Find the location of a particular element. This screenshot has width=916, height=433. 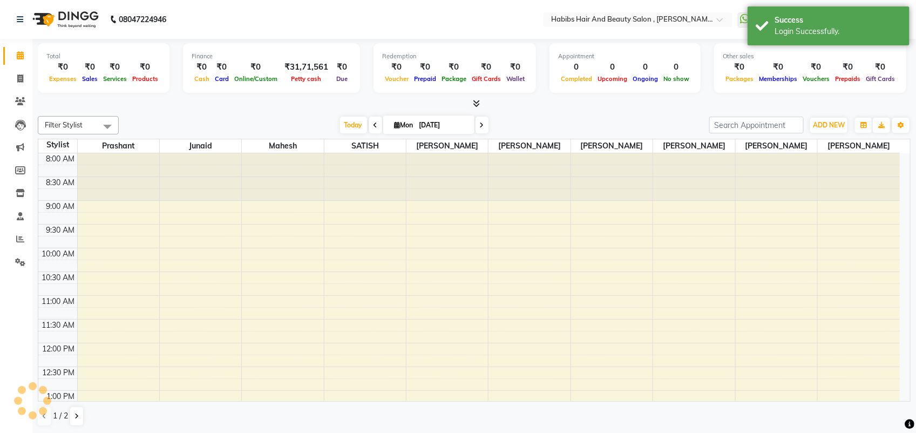

span: SATISH is located at coordinates (365, 146).